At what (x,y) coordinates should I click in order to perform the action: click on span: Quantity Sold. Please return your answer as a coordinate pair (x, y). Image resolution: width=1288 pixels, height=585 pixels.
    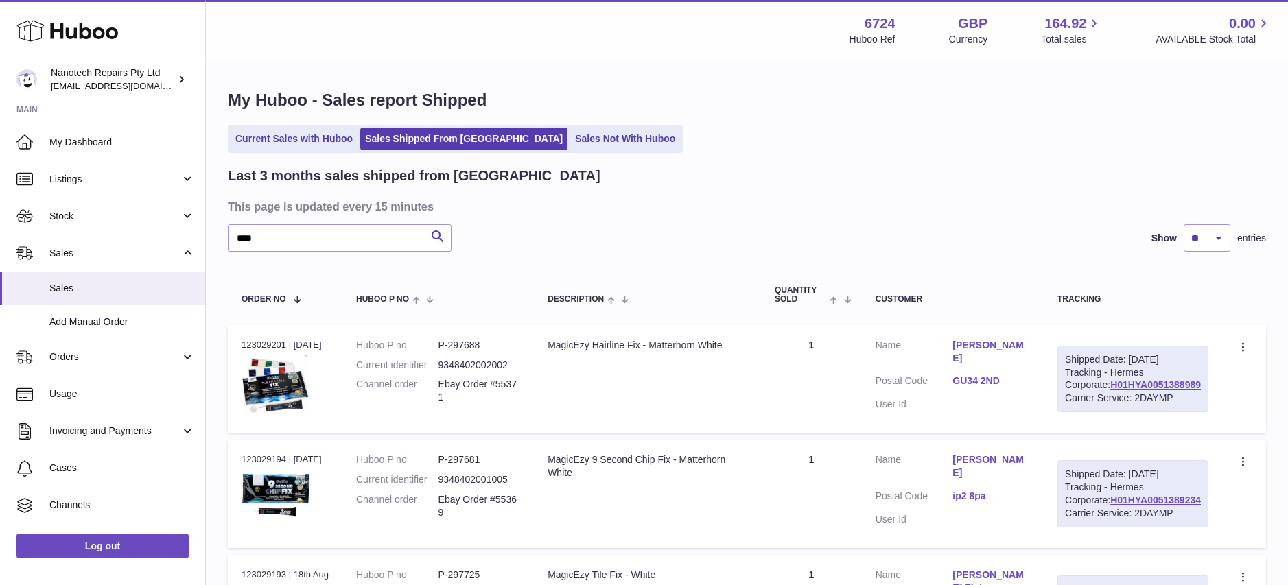
    Looking at the image, I should click on (800, 295).